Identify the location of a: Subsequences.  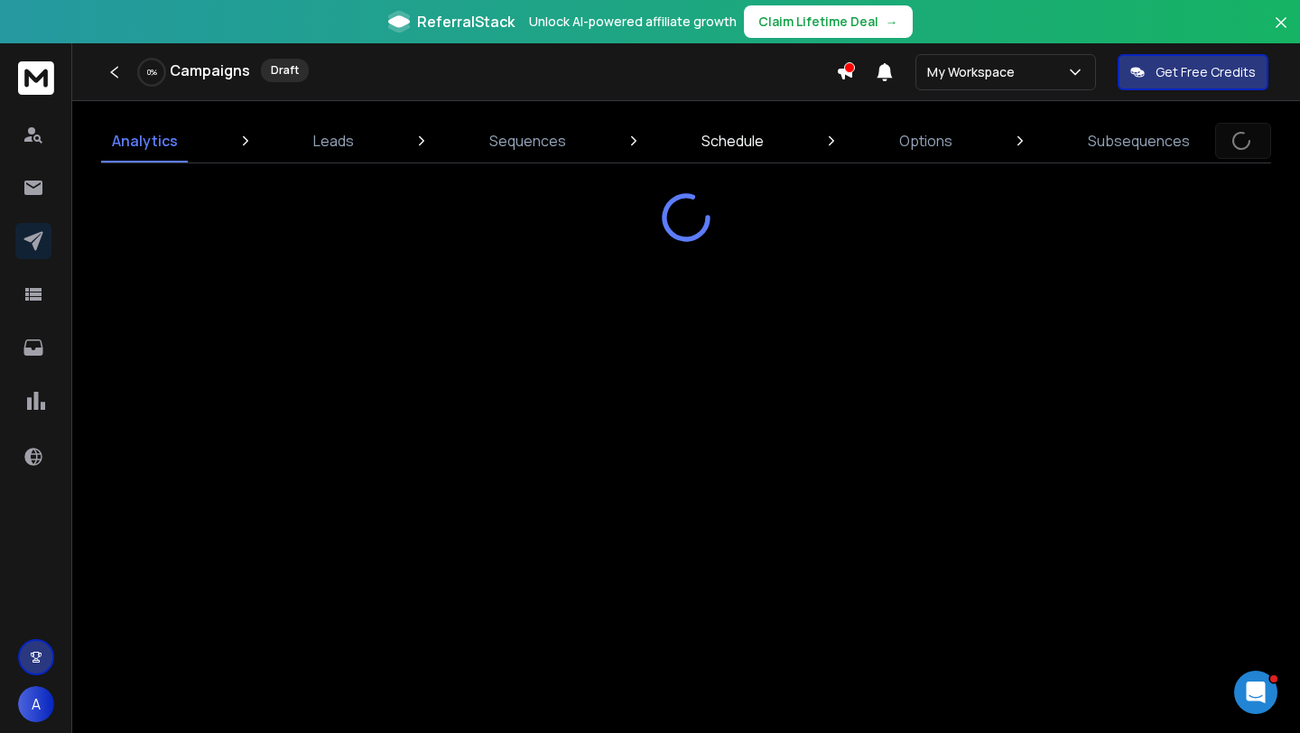
(1138, 141).